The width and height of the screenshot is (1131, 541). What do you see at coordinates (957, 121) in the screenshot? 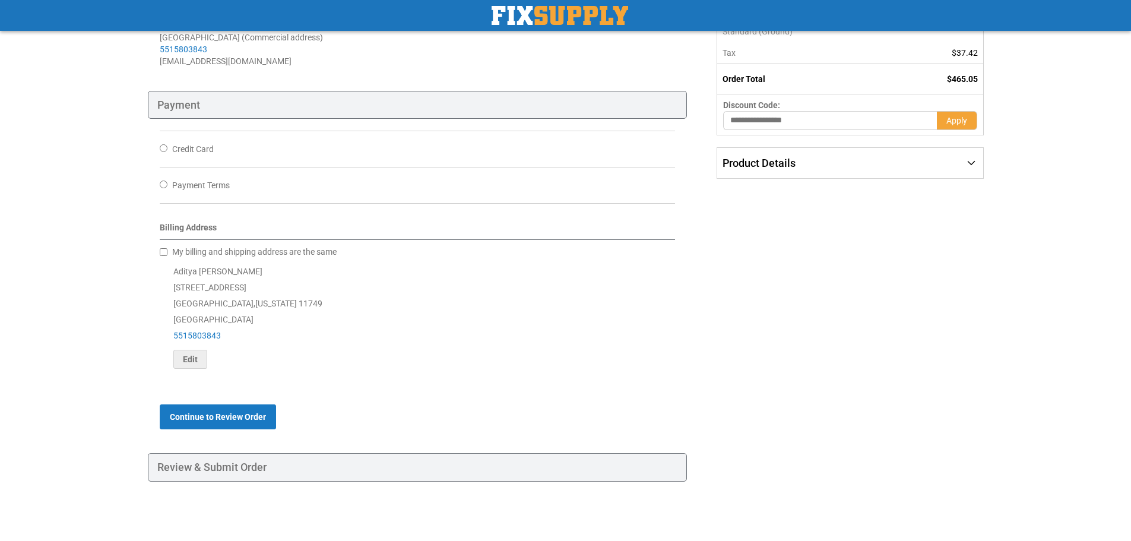
I see `button: Apply` at bounding box center [957, 121].